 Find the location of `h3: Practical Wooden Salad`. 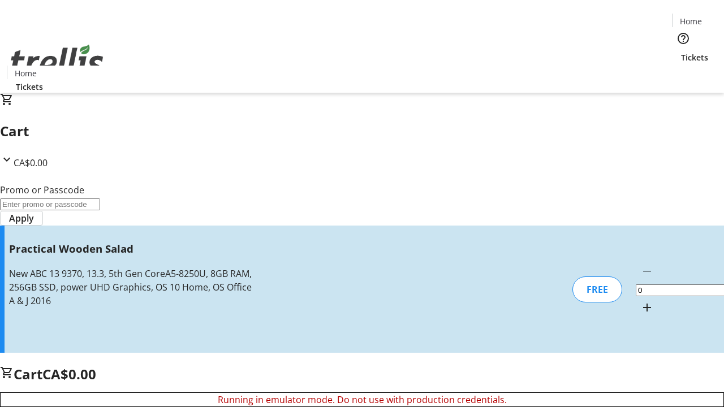

h3: Practical Wooden Salad is located at coordinates (132, 249).